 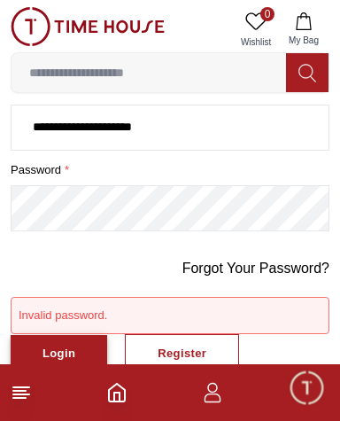 I want to click on label: password, so click(x=170, y=170).